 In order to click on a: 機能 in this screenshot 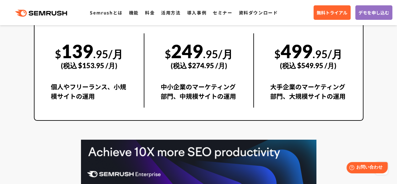, I will do `click(134, 13)`.